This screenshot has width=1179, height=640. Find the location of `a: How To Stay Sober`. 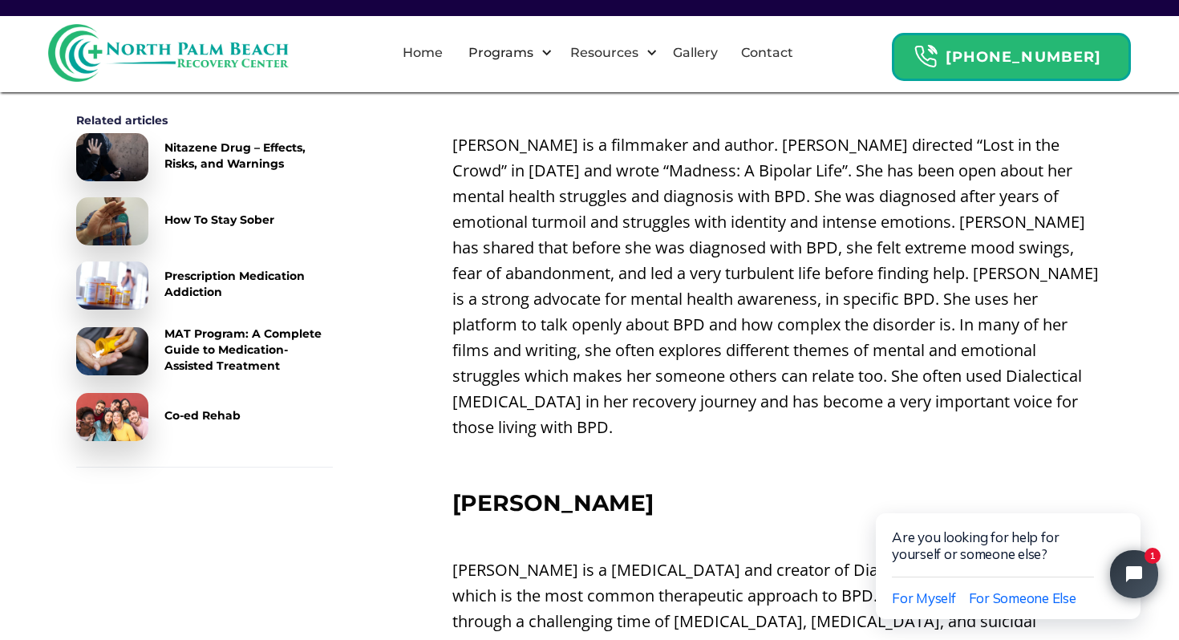

a: How To Stay Sober is located at coordinates (204, 221).